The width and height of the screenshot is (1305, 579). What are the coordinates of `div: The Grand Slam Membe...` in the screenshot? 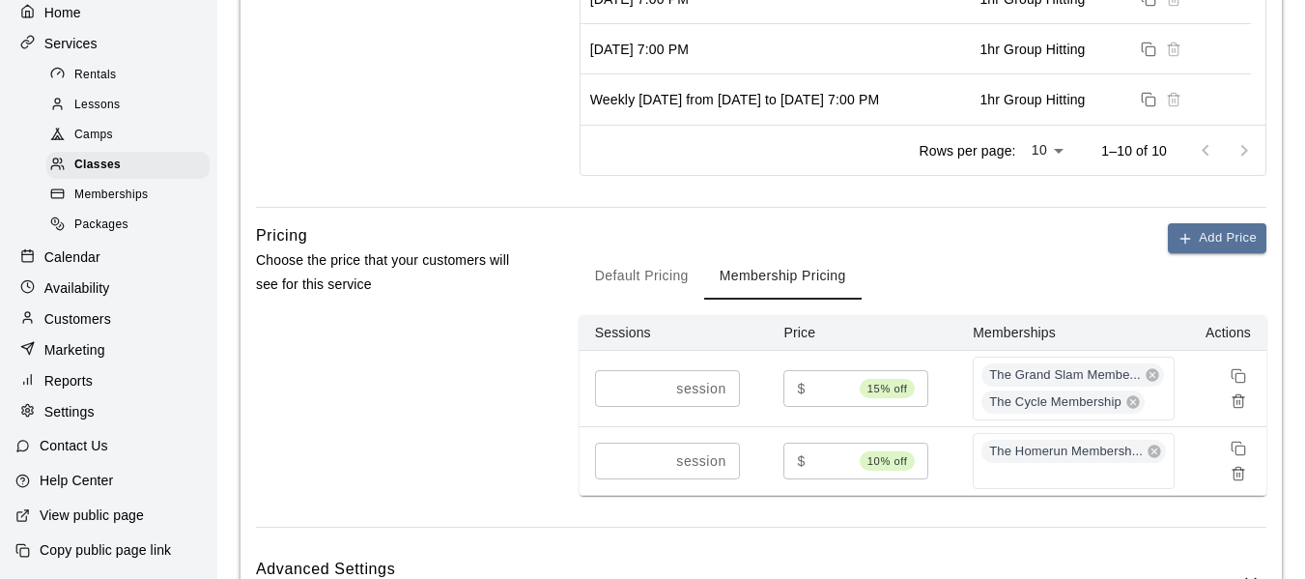 It's located at (1072, 375).